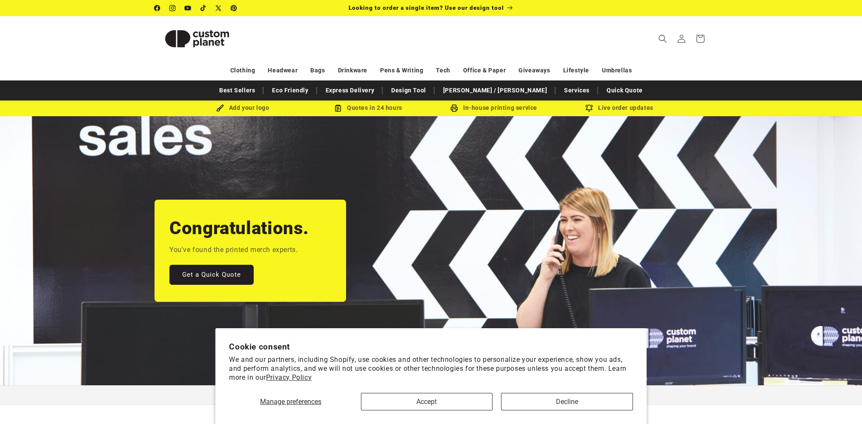 Image resolution: width=862 pixels, height=424 pixels. I want to click on img: Brush Icon, so click(220, 108).